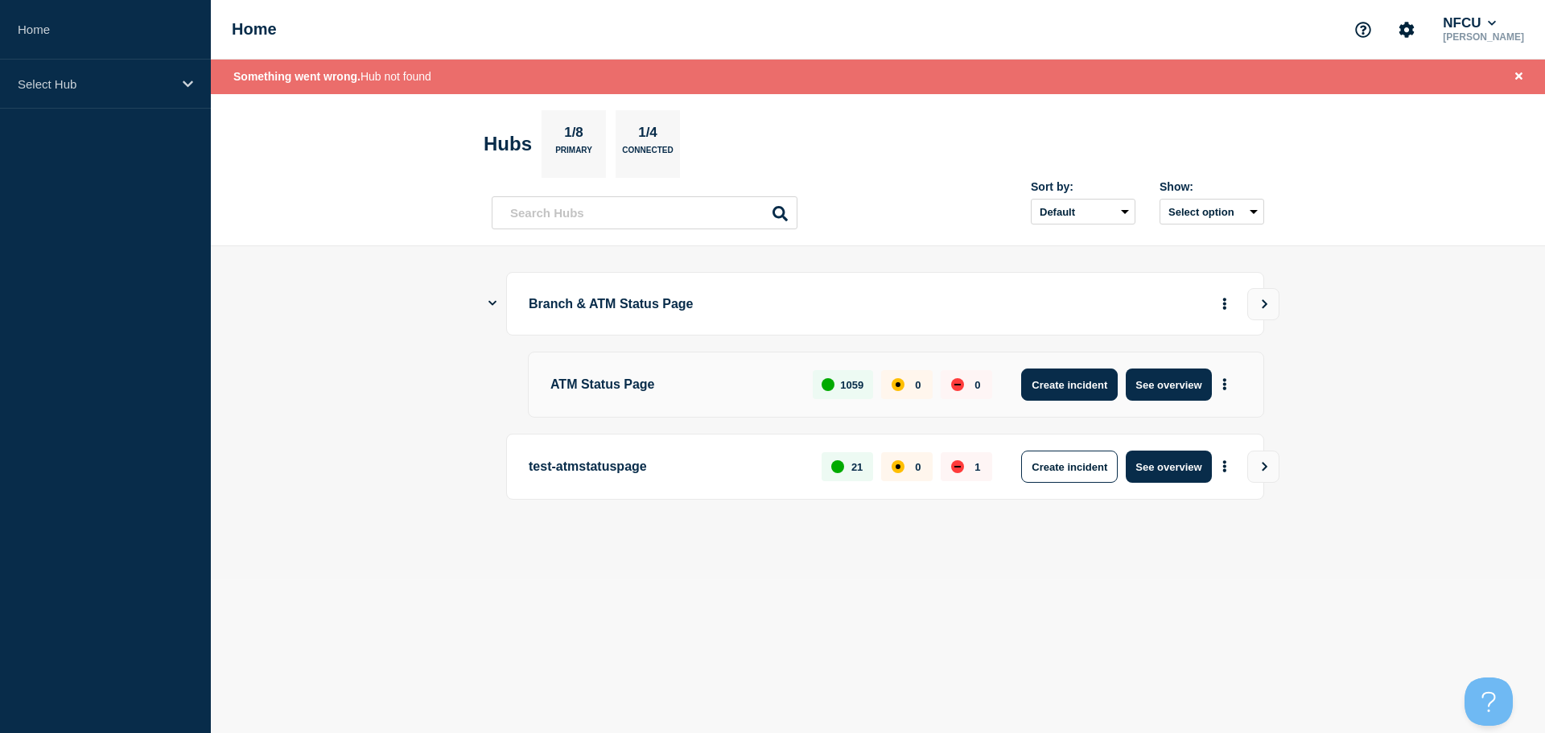  What do you see at coordinates (666, 467) in the screenshot?
I see `p: test-atmstatuspage` at bounding box center [666, 467].